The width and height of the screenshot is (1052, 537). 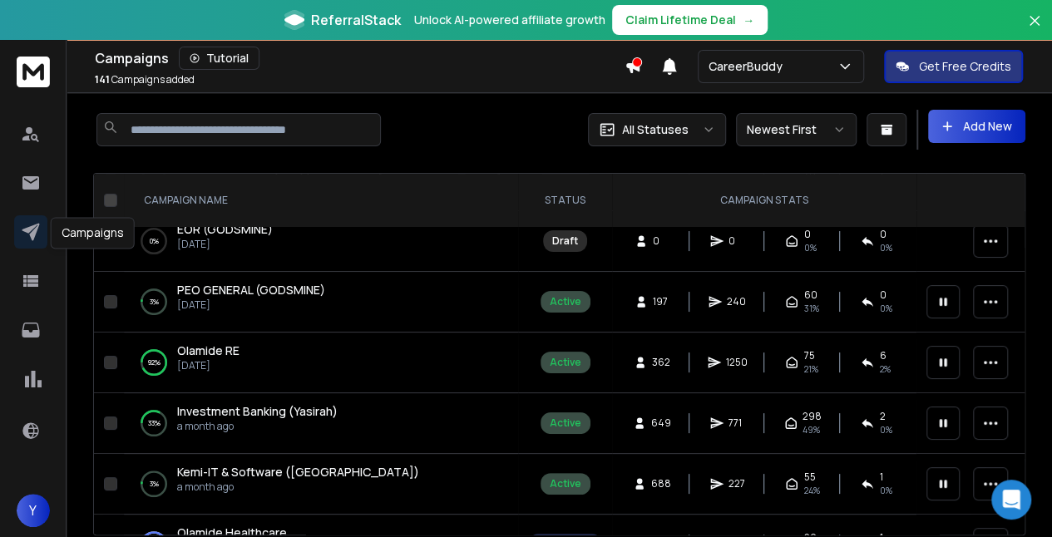 I want to click on span: 49 %, so click(x=810, y=430).